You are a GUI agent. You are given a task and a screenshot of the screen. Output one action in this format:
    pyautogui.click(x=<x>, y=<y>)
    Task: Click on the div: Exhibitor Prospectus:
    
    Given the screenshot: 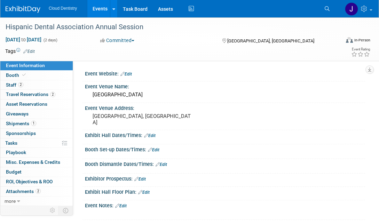 What is the action you would take?
    pyautogui.click(x=225, y=178)
    